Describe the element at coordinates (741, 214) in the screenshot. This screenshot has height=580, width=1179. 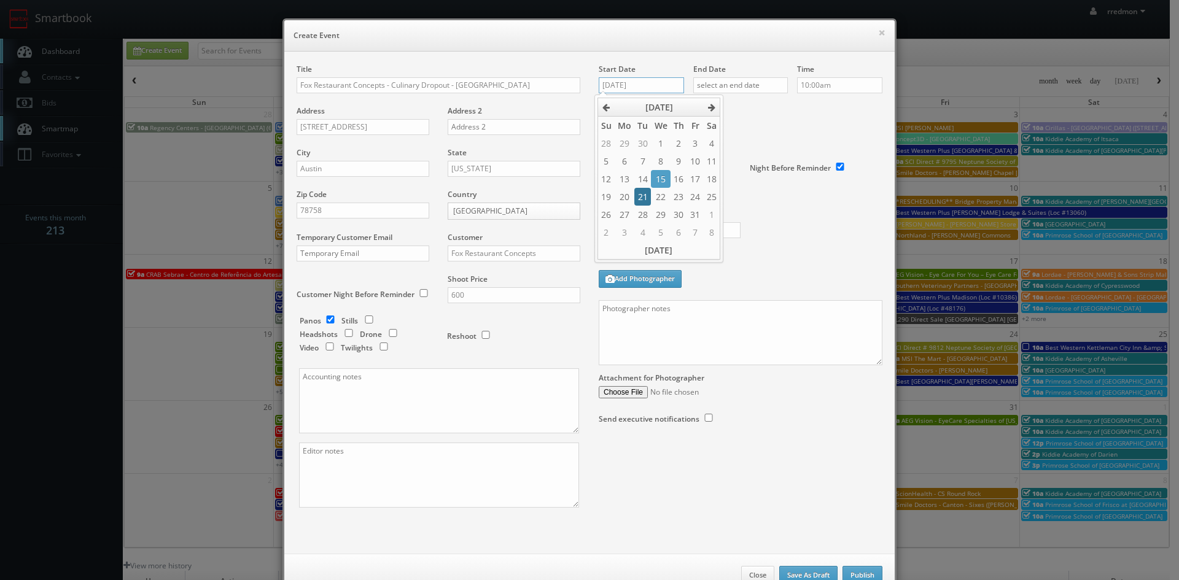
I see `label: Photographer Cost` at that location.